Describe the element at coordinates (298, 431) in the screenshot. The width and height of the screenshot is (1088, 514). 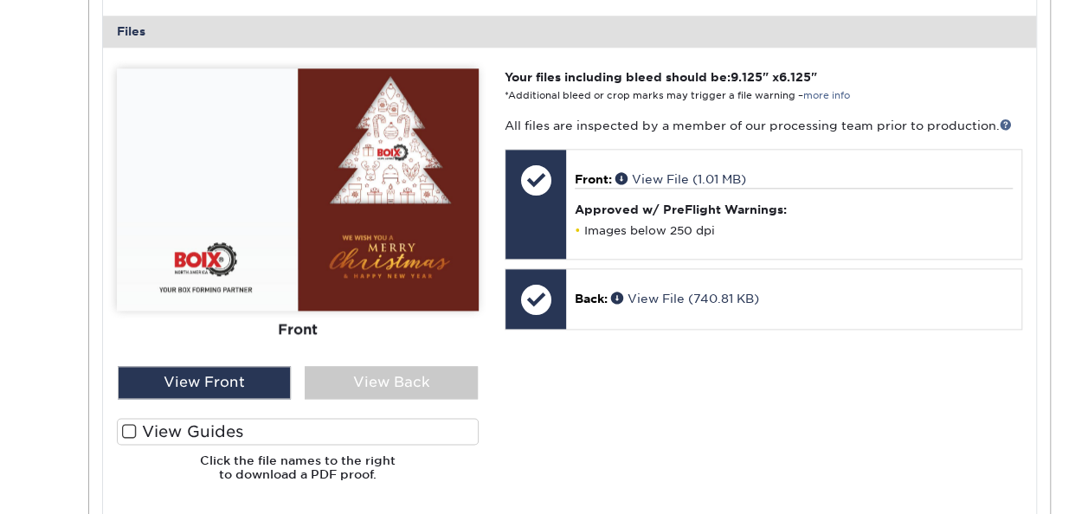
I see `label: View Guides` at that location.